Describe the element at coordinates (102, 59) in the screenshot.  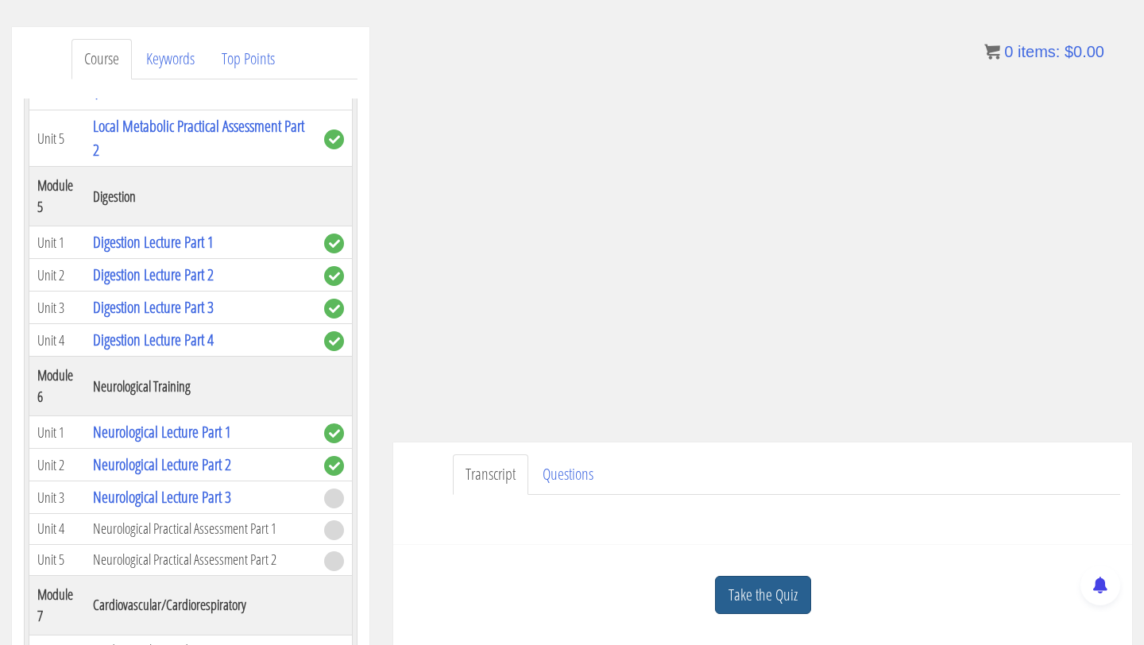
I see `a: Course` at that location.